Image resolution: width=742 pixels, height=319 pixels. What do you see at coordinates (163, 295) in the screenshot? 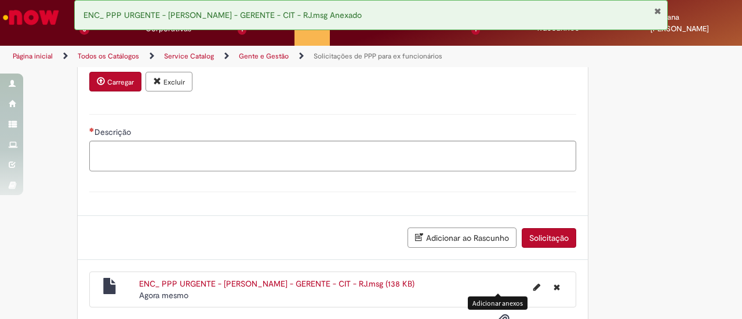
I see `span: Agora mesmo` at bounding box center [163, 295].